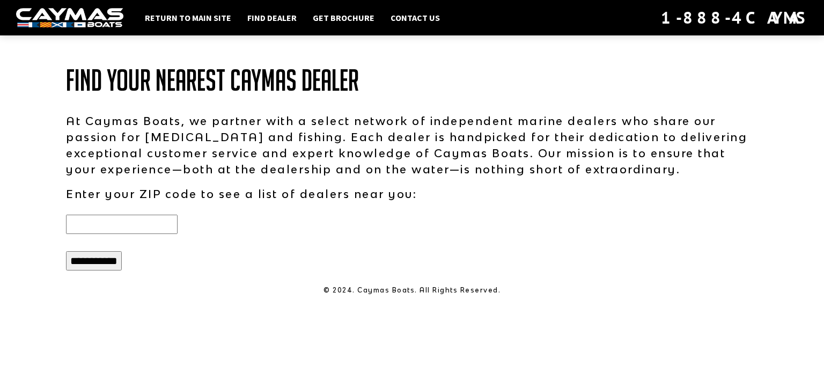  I want to click on a: Return to main site, so click(188, 18).